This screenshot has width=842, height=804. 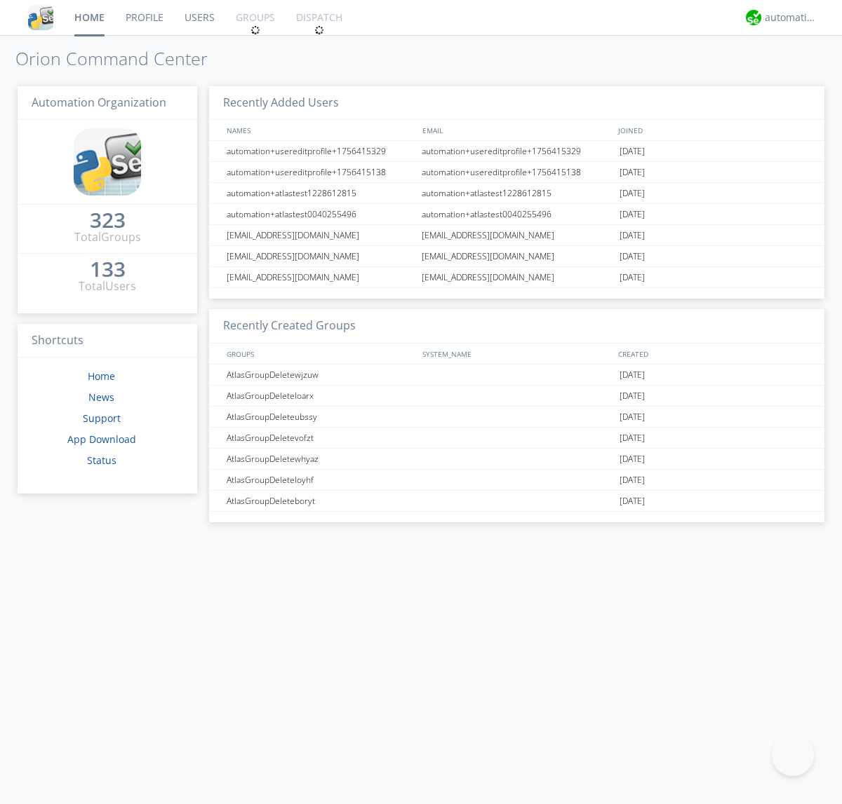 I want to click on div: 323, so click(x=107, y=220).